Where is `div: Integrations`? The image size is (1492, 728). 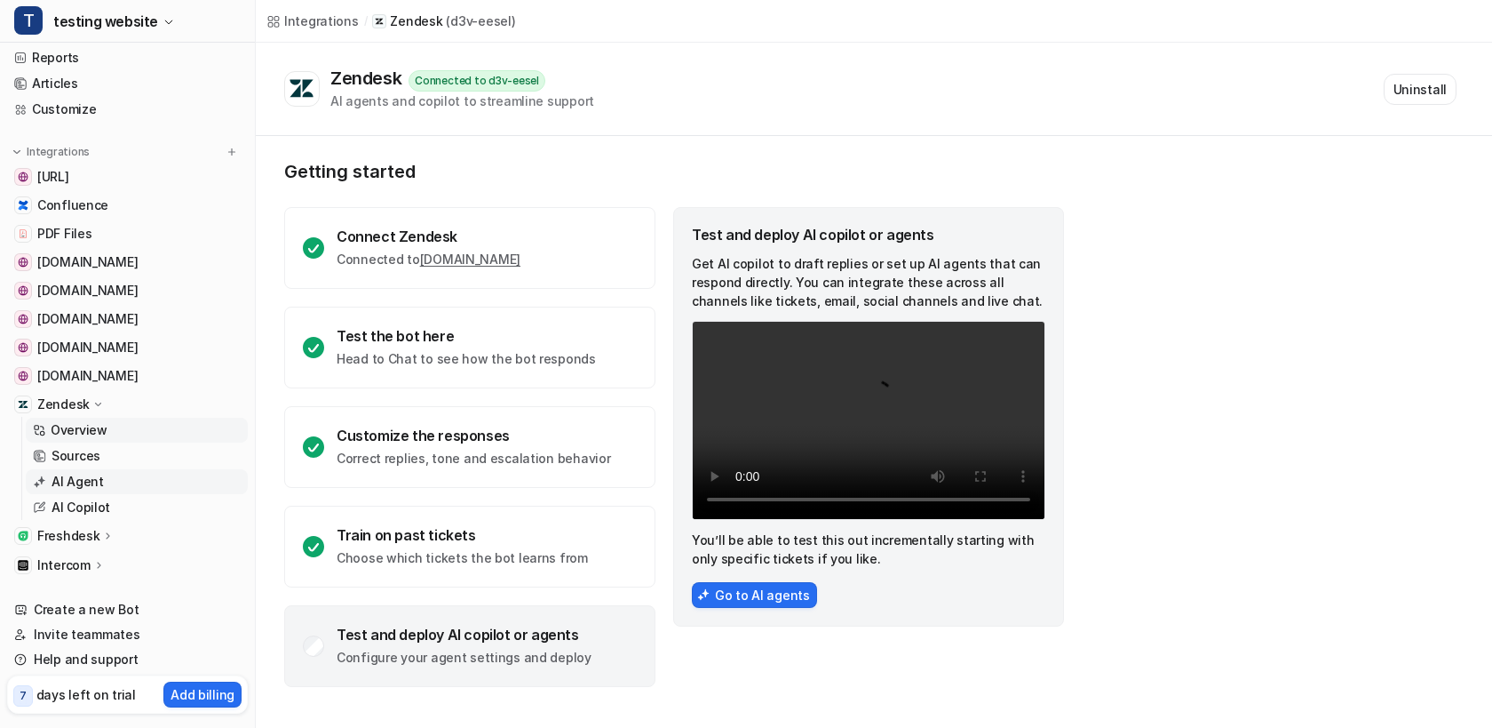 div: Integrations is located at coordinates (322, 20).